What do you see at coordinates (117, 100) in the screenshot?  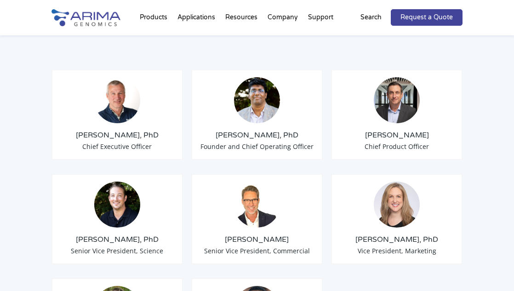 I see `img: Tom-Willis.jpg` at bounding box center [117, 100].